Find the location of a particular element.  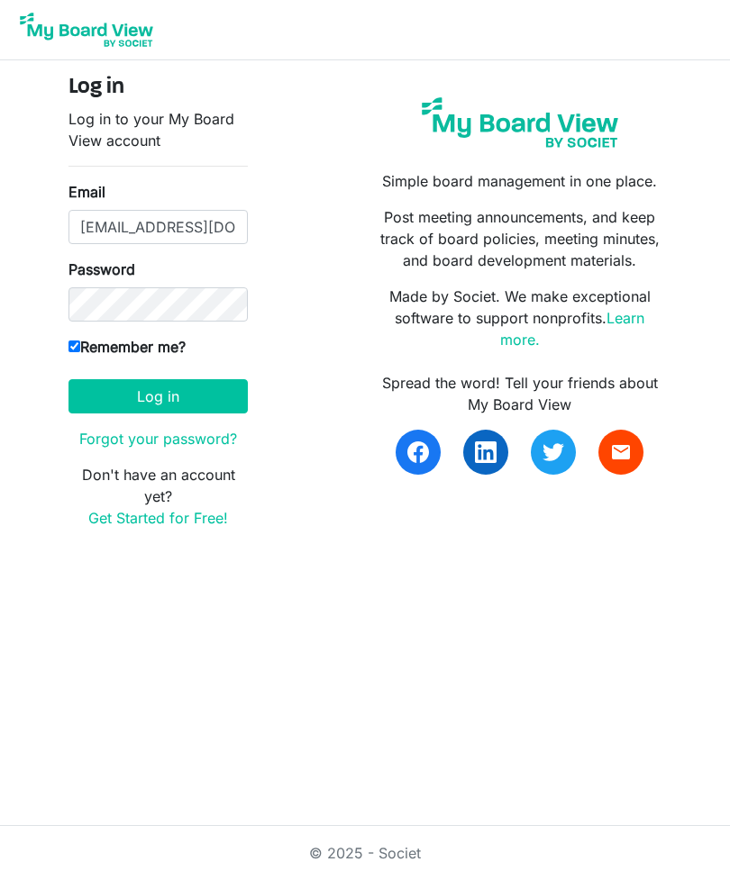

label: Email is located at coordinates (86, 192).